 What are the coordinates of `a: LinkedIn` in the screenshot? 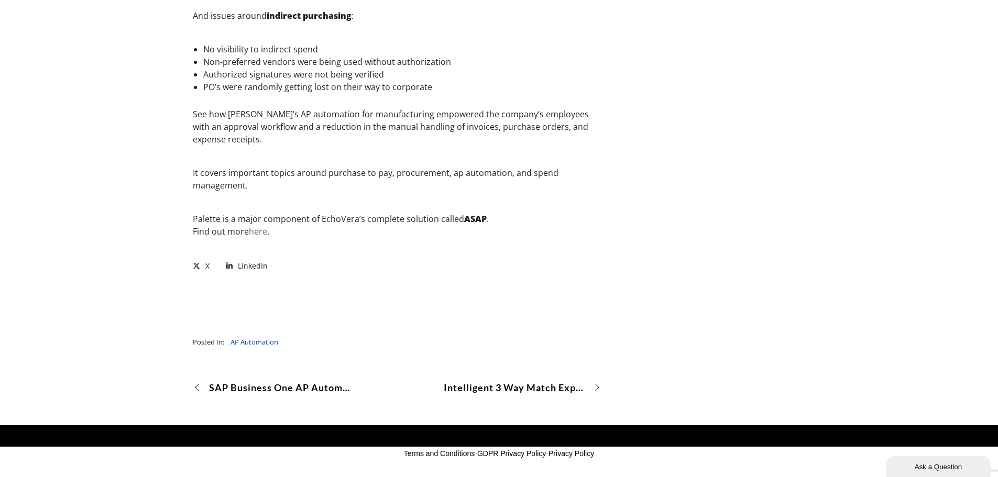 It's located at (247, 265).